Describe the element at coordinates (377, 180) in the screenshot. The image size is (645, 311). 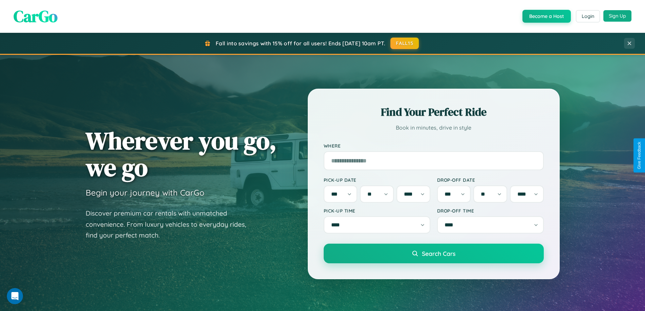
I see `label: Pick-up Date` at that location.